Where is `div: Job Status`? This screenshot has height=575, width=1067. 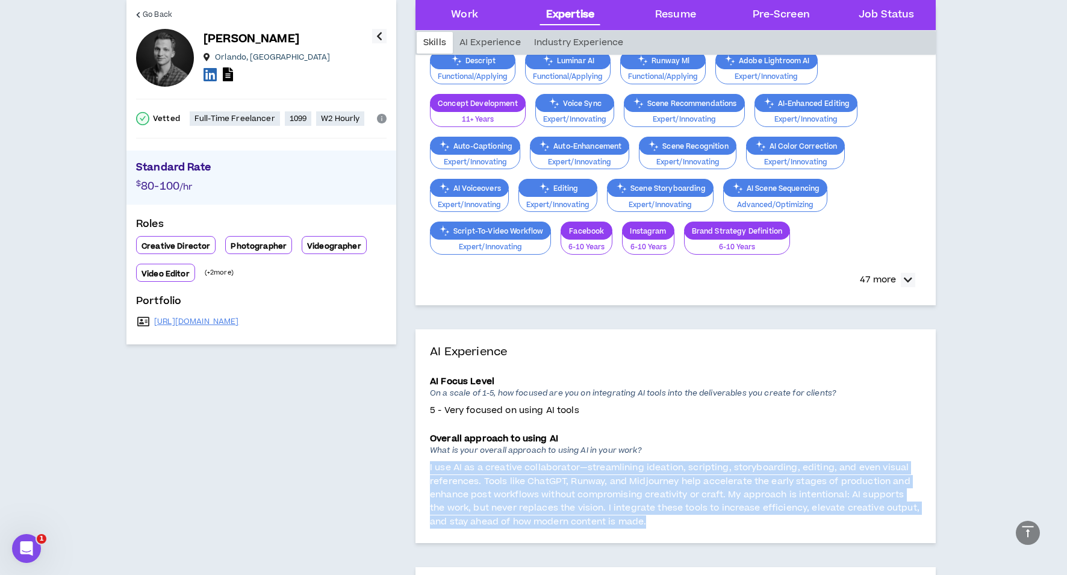 div: Job Status is located at coordinates (887, 15).